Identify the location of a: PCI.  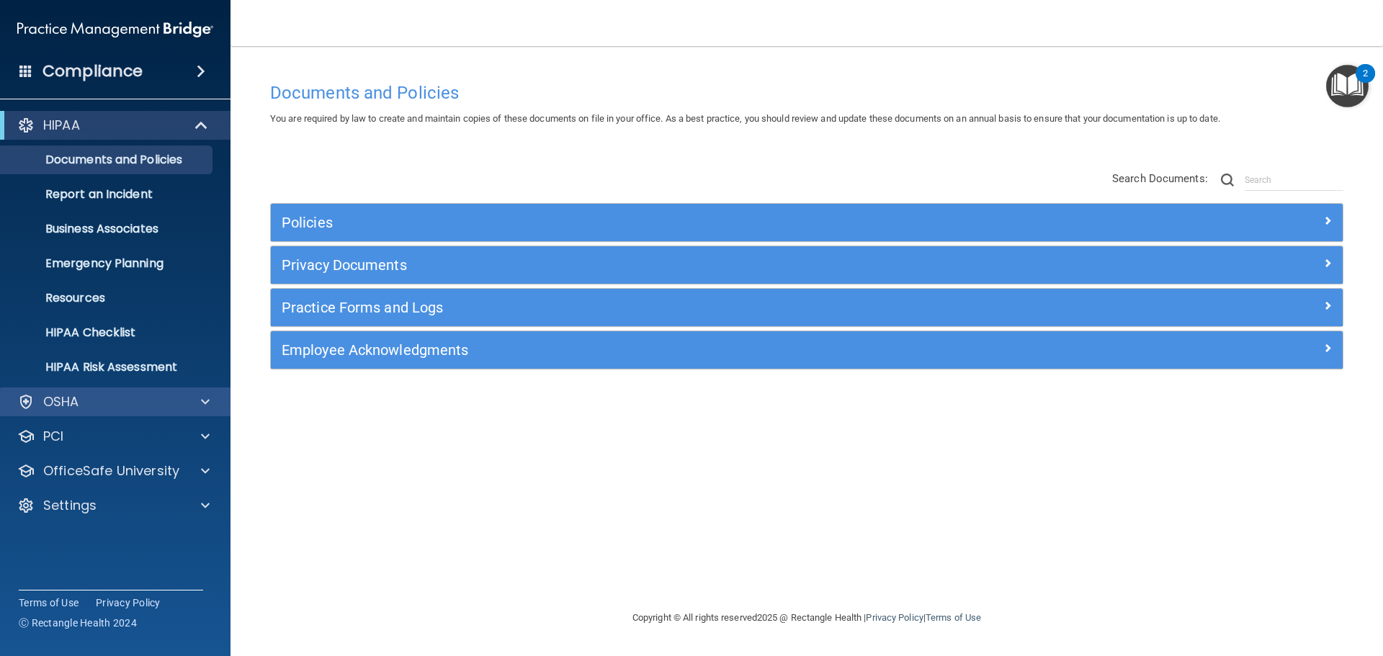
(113, 436).